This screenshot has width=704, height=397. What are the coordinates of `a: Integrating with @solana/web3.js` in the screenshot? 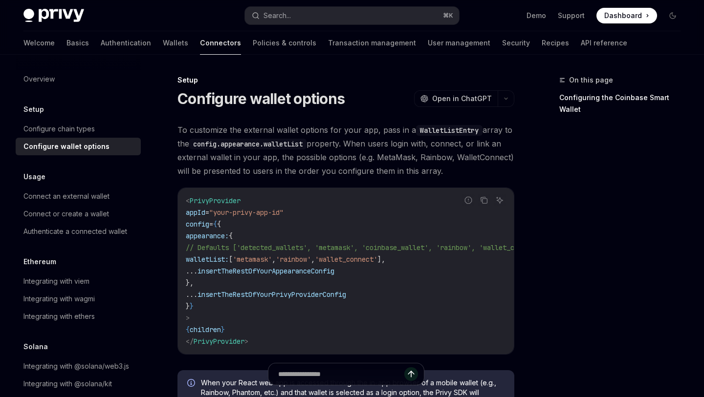 It's located at (78, 366).